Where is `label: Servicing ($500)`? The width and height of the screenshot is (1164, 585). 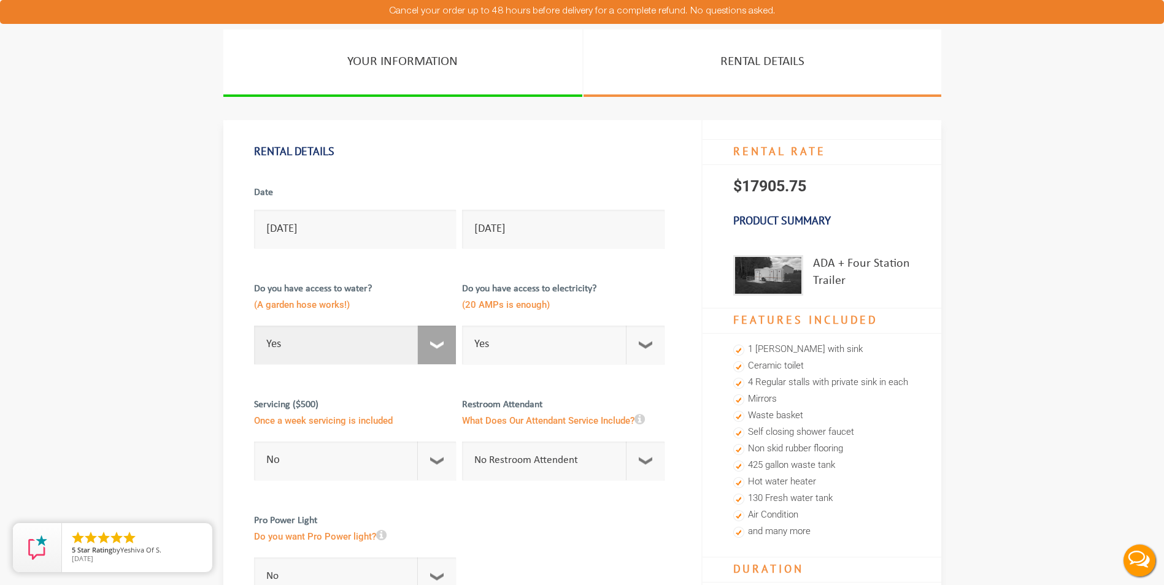 label: Servicing ($500) is located at coordinates (355, 418).